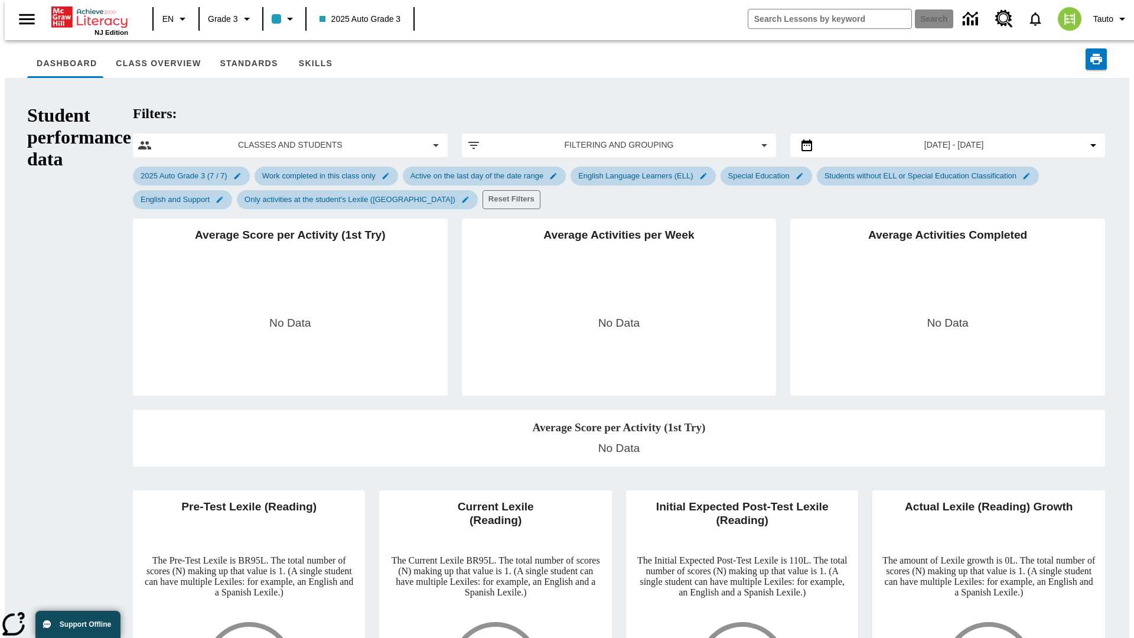 The height and width of the screenshot is (638, 1134). I want to click on span: EN, so click(168, 19).